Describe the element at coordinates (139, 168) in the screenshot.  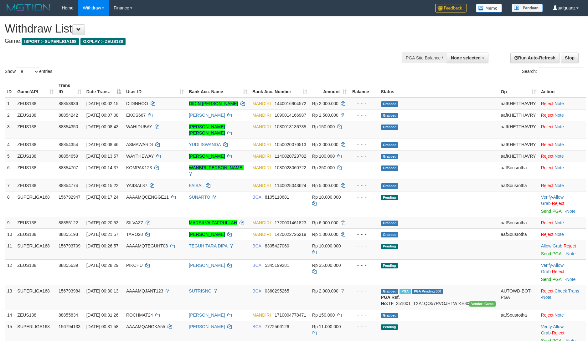
I see `span: KOMPAK123` at that location.